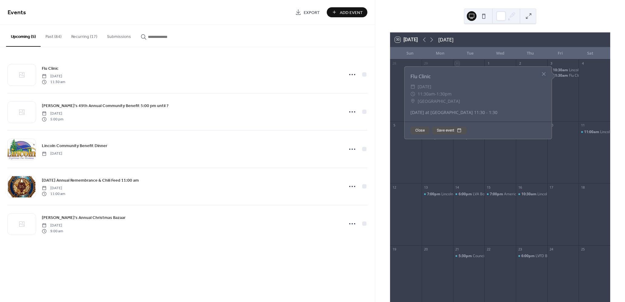 The width and height of the screenshot is (625, 302). Describe the element at coordinates (457, 63) in the screenshot. I see `div: 30` at that location.